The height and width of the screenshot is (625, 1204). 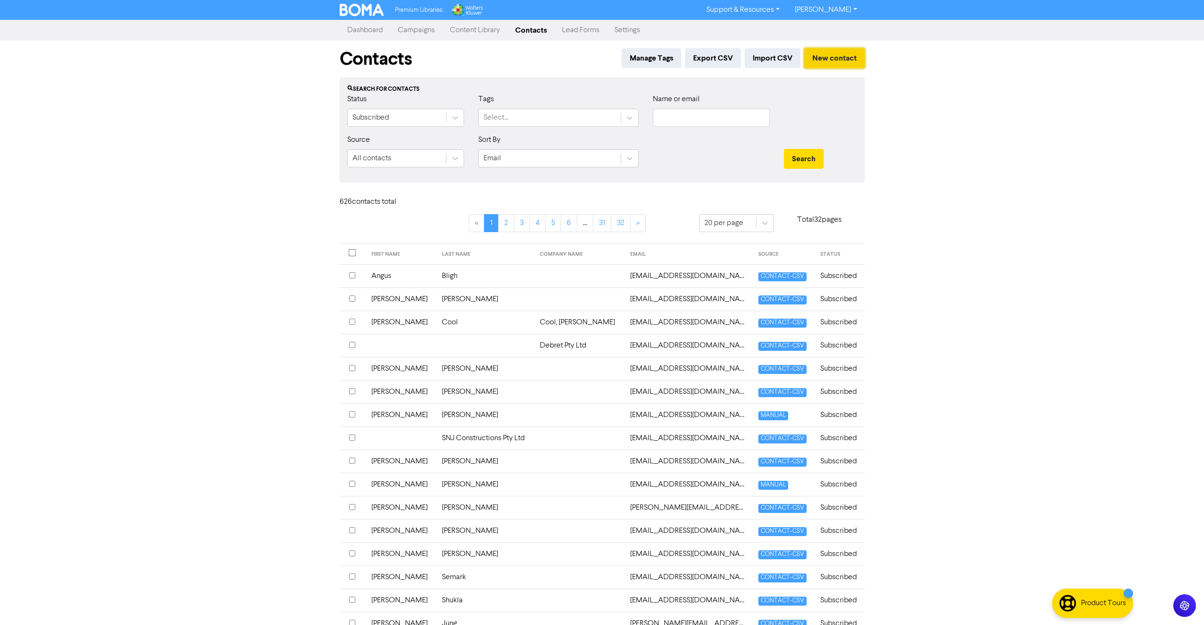 What do you see at coordinates (688, 577) in the screenshot?
I see `td: ajsemark@gmail.com` at bounding box center [688, 577].